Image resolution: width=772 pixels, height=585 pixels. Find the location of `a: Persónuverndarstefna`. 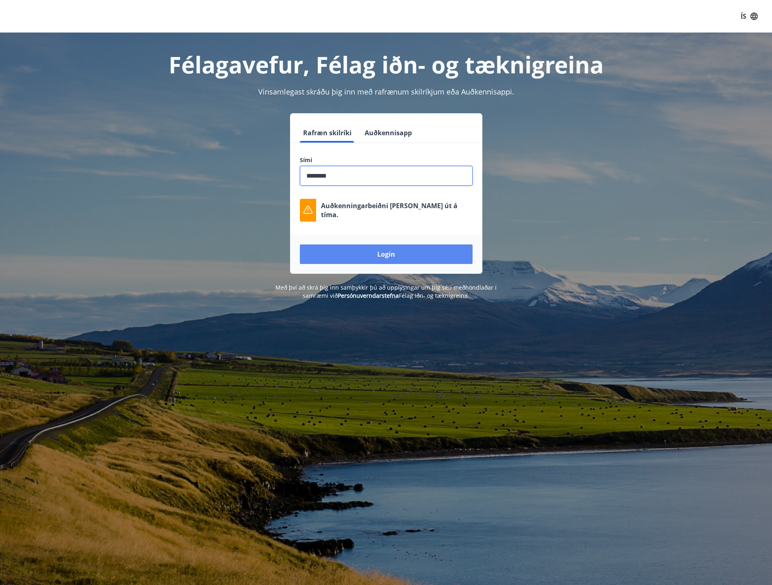

a: Persónuverndarstefna is located at coordinates (368, 295).